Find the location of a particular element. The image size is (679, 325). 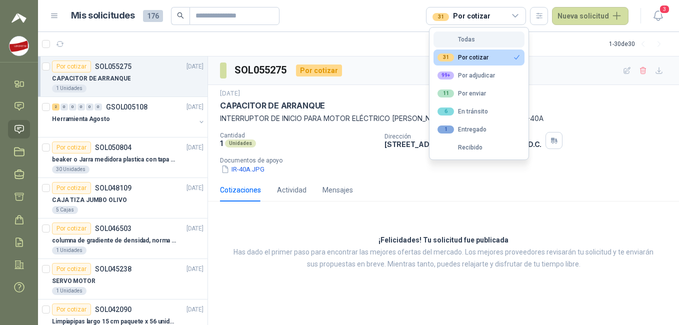

p: Cantidad is located at coordinates (298, 135).